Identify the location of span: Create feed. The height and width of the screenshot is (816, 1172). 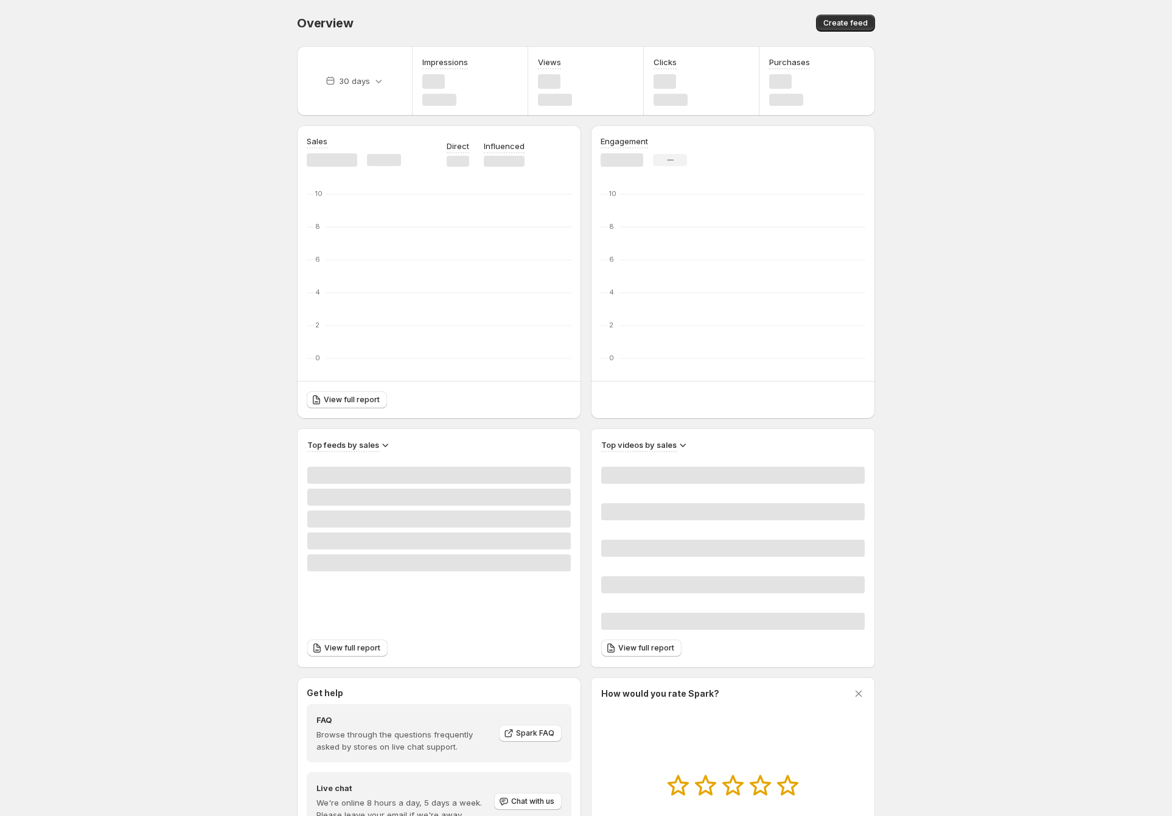
(845, 23).